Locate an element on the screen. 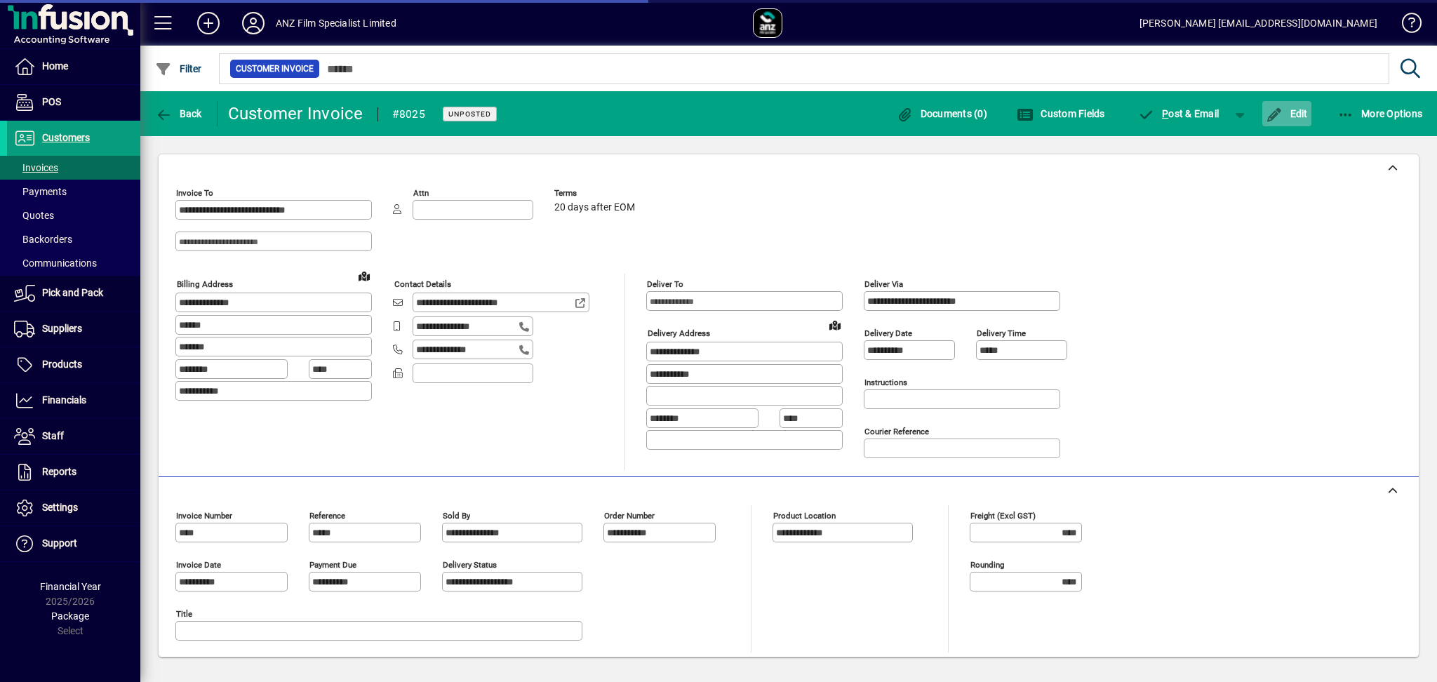 This screenshot has height=682, width=1437. span: Home is located at coordinates (55, 66).